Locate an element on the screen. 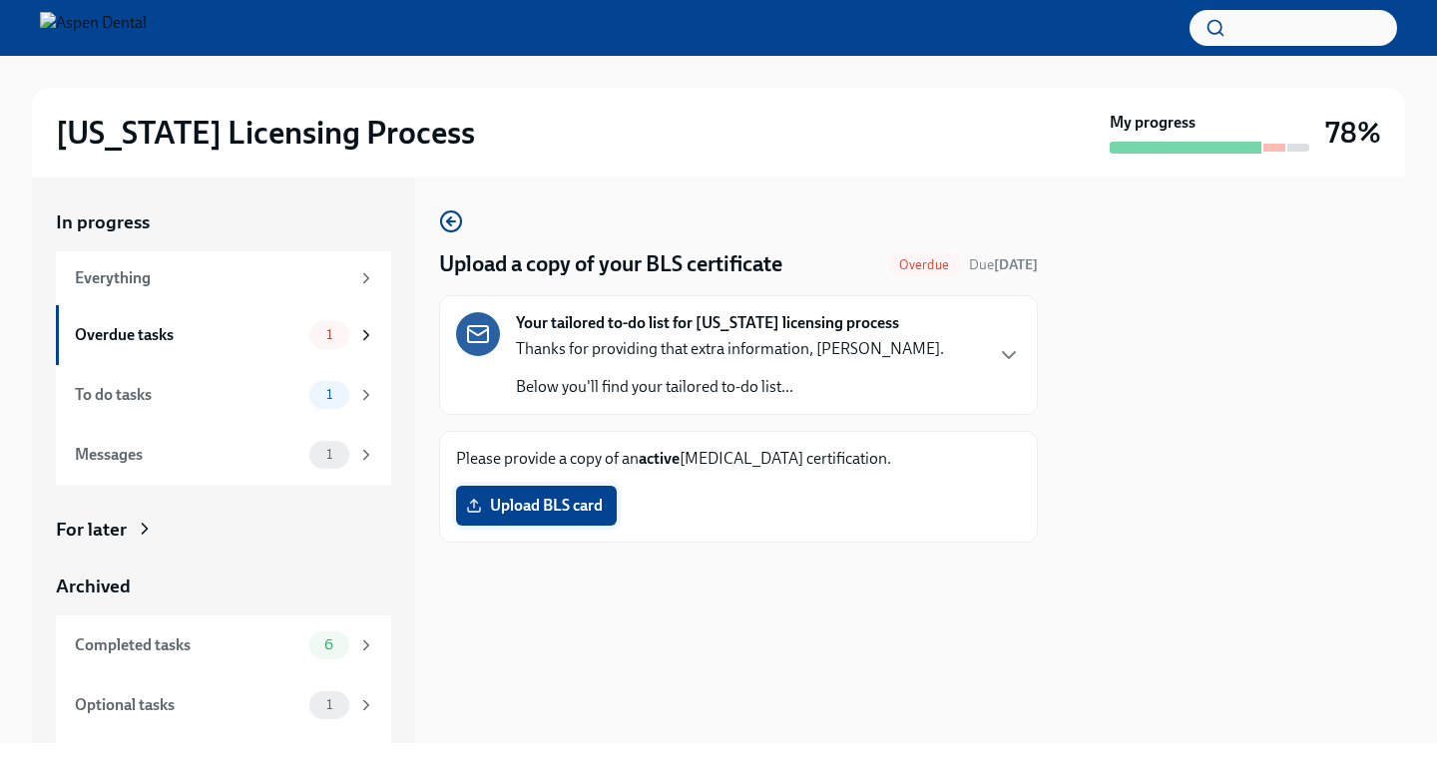 The height and width of the screenshot is (763, 1437). a: For later is located at coordinates (224, 530).